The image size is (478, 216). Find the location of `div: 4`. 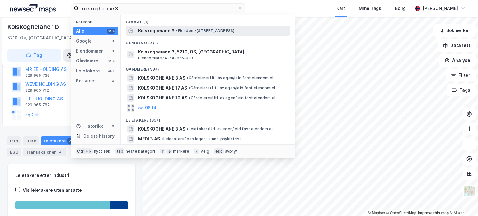

div: 4 is located at coordinates (60, 152).